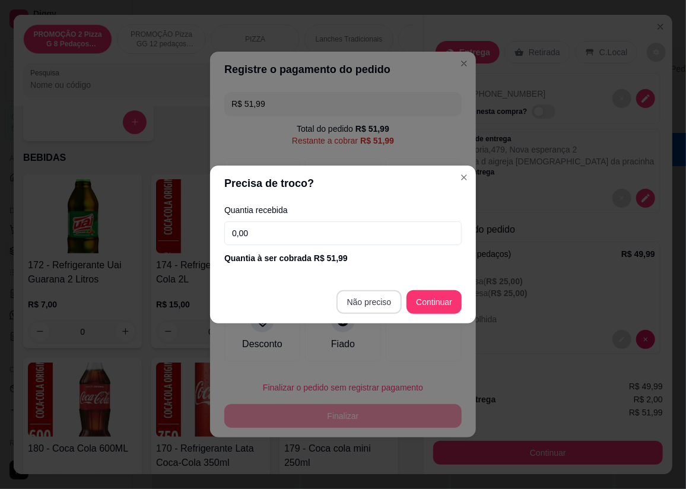 The width and height of the screenshot is (686, 489). Describe the element at coordinates (343, 183) in the screenshot. I see `header: Precisa de troco?` at that location.